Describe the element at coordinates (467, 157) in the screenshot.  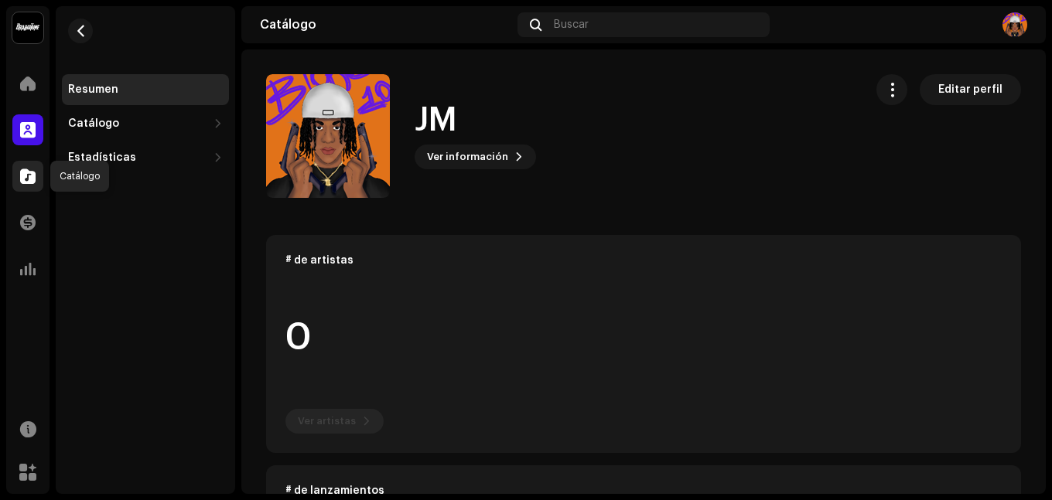
I see `span: Ver información` at that location.